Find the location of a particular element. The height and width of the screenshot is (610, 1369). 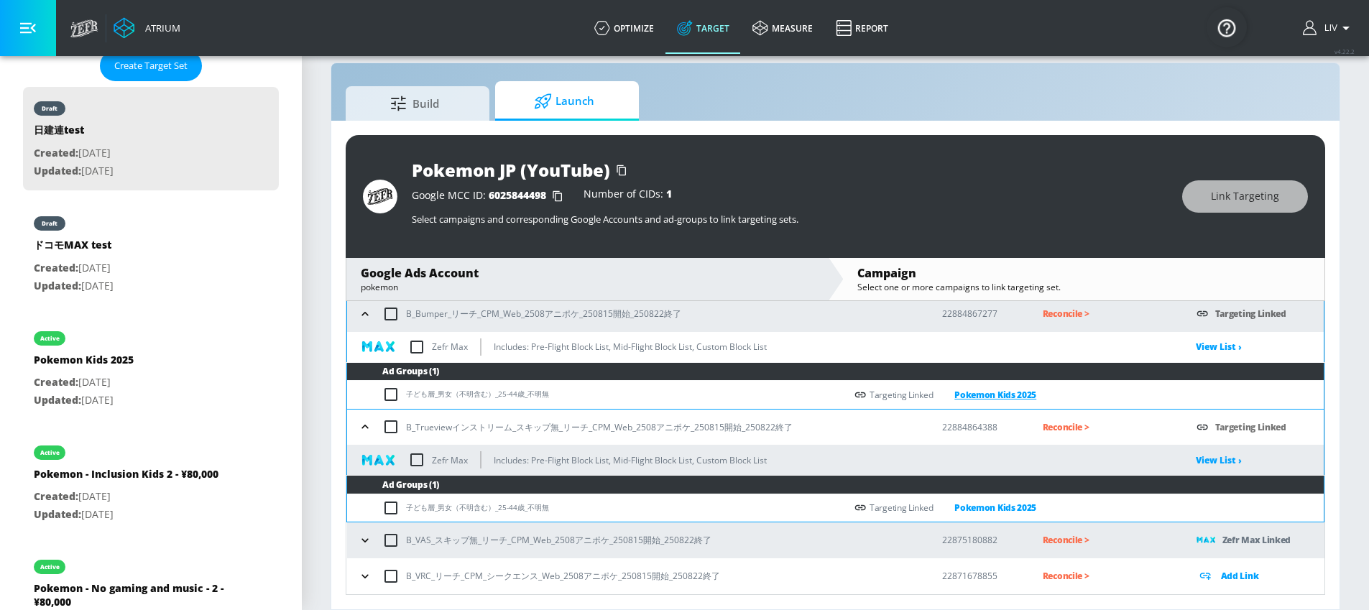

p: B_VRC_リーチ_CPM_シークエンス_Web_2508アニポケ_250815開始_250822終了 is located at coordinates (563, 575).